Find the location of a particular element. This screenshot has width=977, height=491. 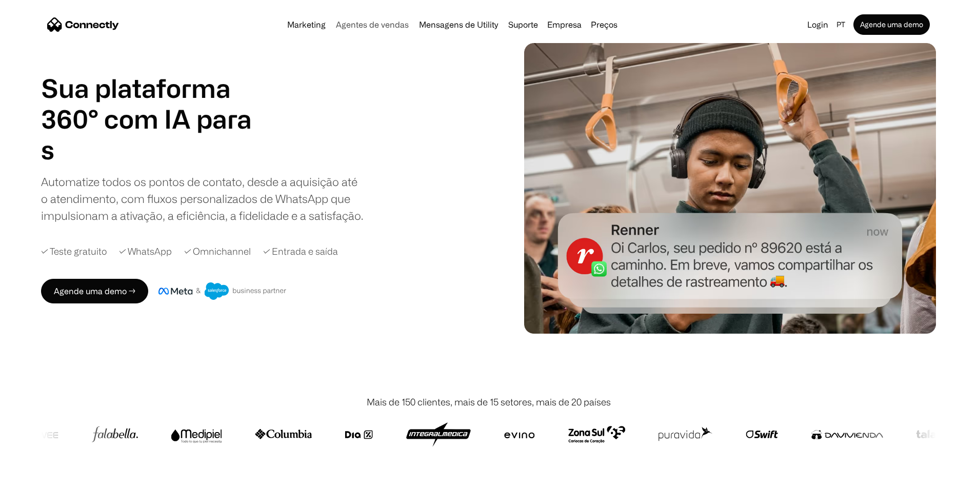

a: Marketing is located at coordinates (306, 25).